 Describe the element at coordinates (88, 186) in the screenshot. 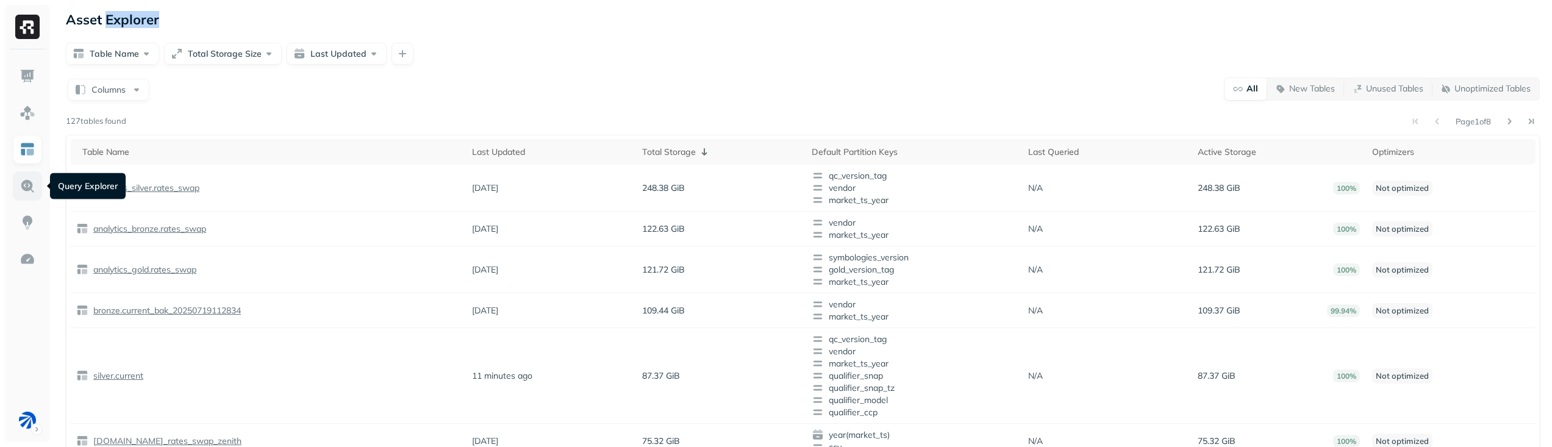

I see `div: Query Explorer` at that location.